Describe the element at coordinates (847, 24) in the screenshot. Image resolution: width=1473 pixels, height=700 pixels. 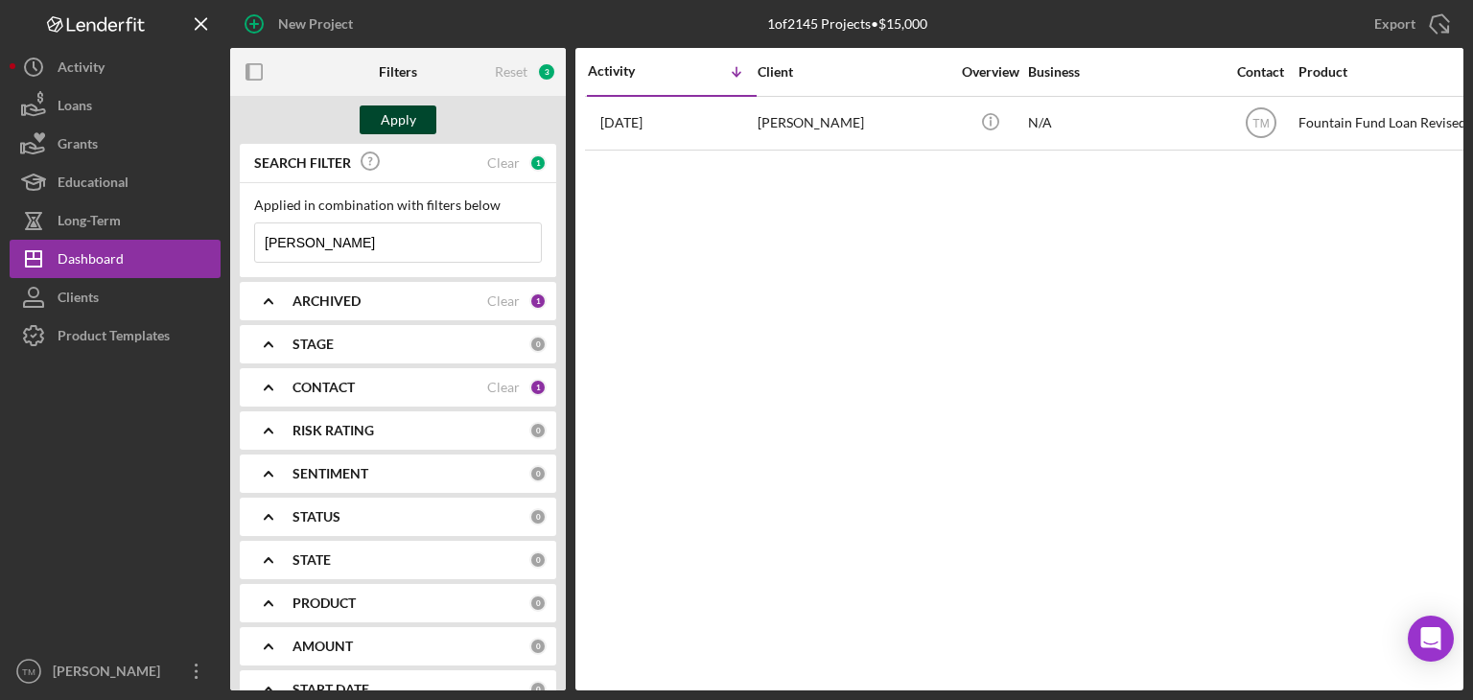
I see `div: 1 of 2145 Projects • $15,000` at that location.